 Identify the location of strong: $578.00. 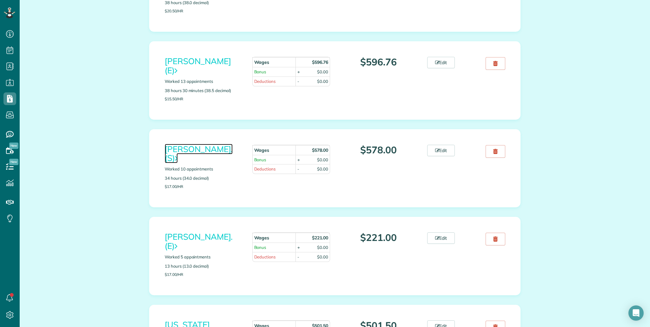
(320, 150).